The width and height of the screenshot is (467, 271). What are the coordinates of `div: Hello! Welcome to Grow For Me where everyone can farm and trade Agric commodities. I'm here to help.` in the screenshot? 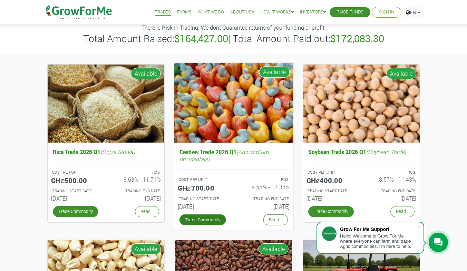 It's located at (378, 241).